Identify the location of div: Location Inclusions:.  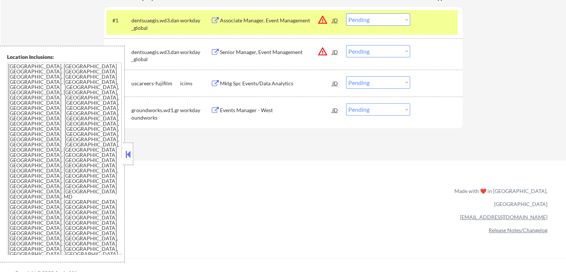
(64, 57).